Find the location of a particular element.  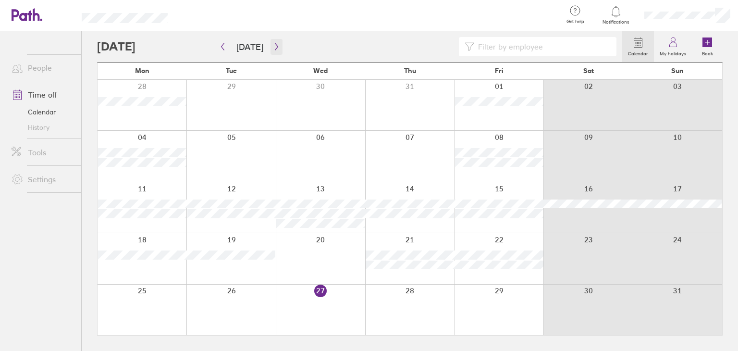

span: Sun is located at coordinates (678, 71).